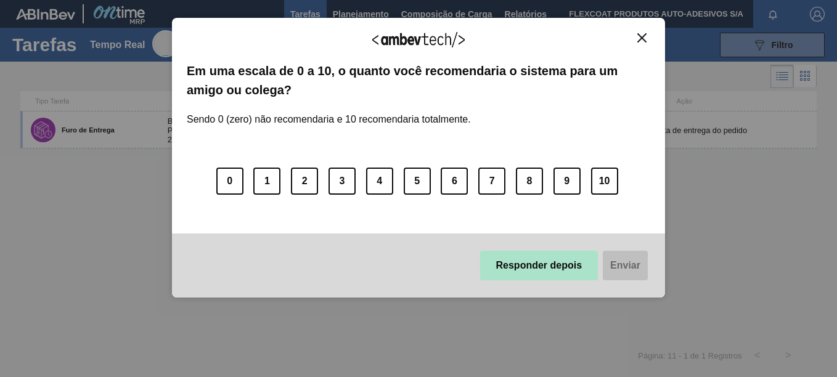  I want to click on label: Em uma escala de 0 a 10, o quanto você recomendaria o sistema para um amigo ou colega?, so click(418, 80).